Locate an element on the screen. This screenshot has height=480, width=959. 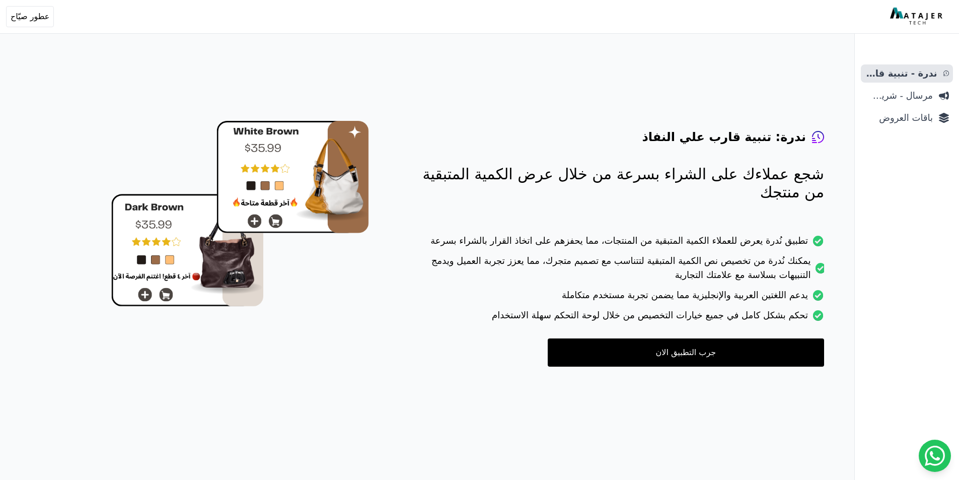
a: جرب التطبيق الان is located at coordinates (685, 352).